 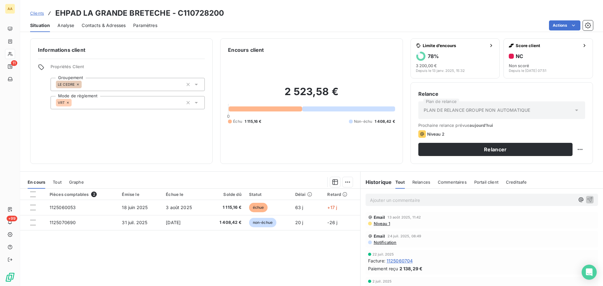 I want to click on span: En cours, so click(x=36, y=182).